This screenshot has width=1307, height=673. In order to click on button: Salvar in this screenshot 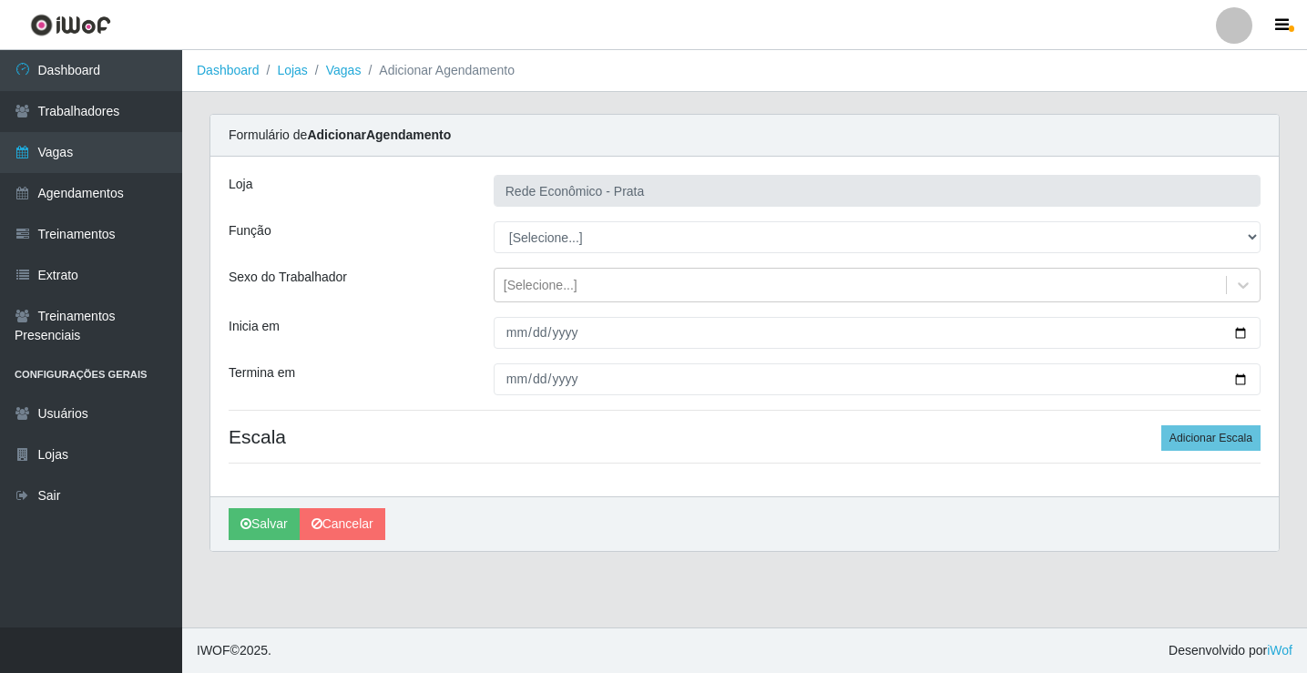, I will do `click(264, 524)`.